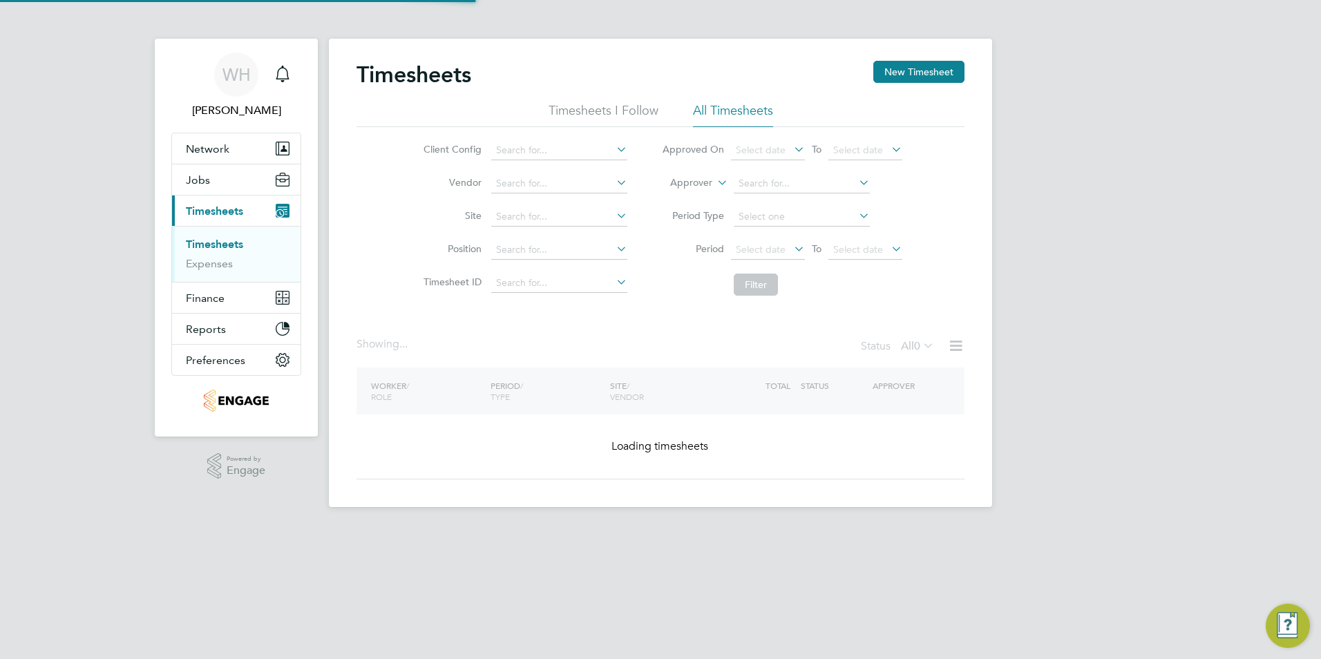  What do you see at coordinates (693, 249) in the screenshot?
I see `label: Period` at bounding box center [693, 249].